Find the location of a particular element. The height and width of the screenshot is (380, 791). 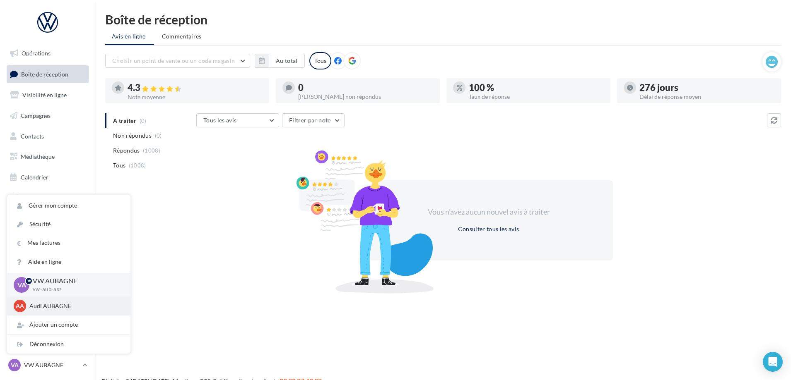

div: Ajouter un compte is located at coordinates (69, 325).